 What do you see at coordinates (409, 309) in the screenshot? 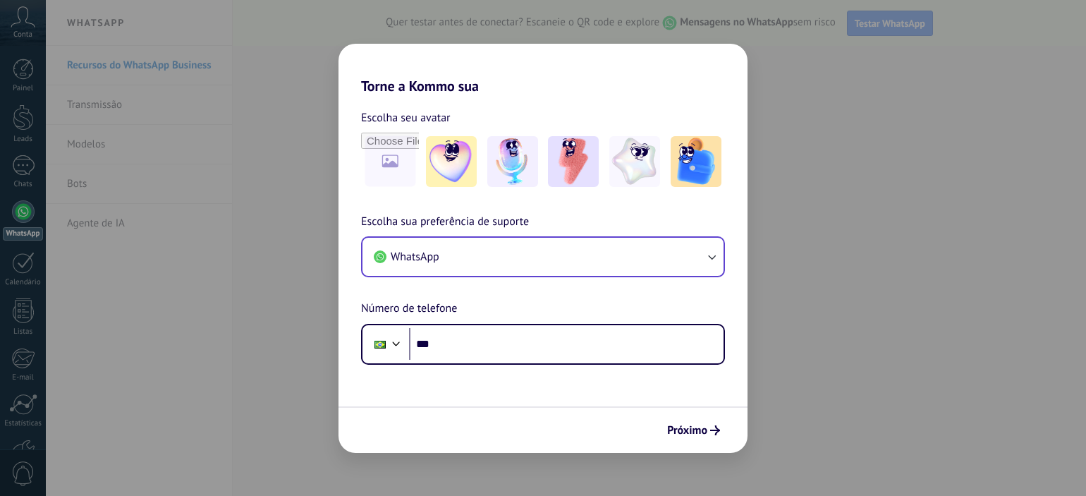
I see `span: Número de telefone` at bounding box center [409, 309].